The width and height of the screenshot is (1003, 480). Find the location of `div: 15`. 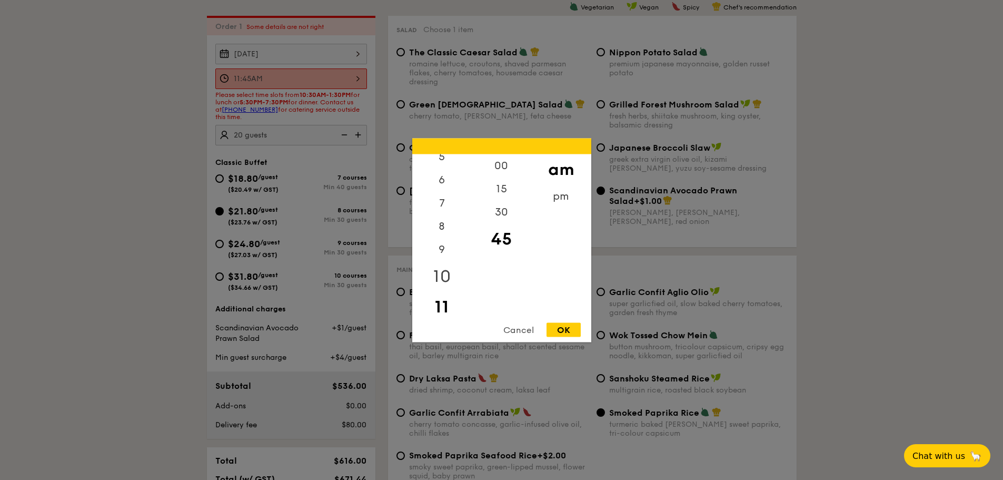

div: 15 is located at coordinates (501, 188).